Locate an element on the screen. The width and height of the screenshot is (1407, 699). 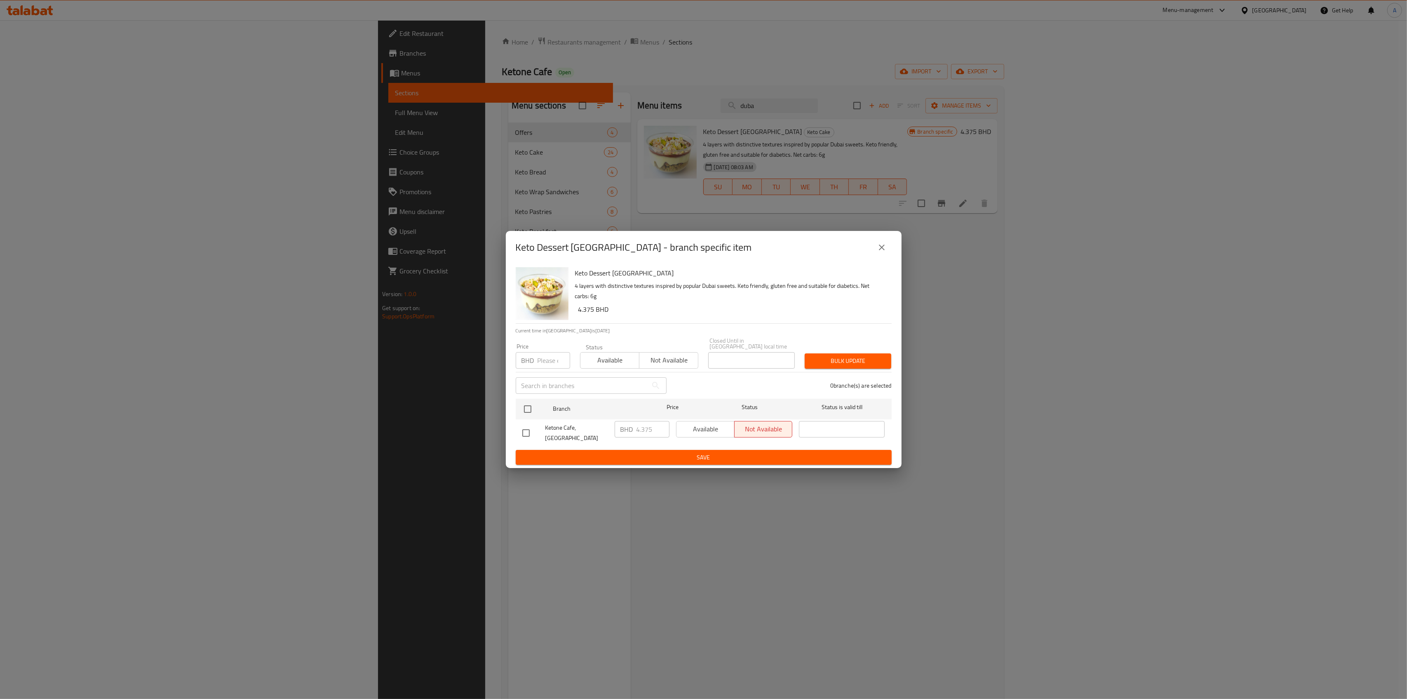
span: Status is valid till is located at coordinates (842, 407).